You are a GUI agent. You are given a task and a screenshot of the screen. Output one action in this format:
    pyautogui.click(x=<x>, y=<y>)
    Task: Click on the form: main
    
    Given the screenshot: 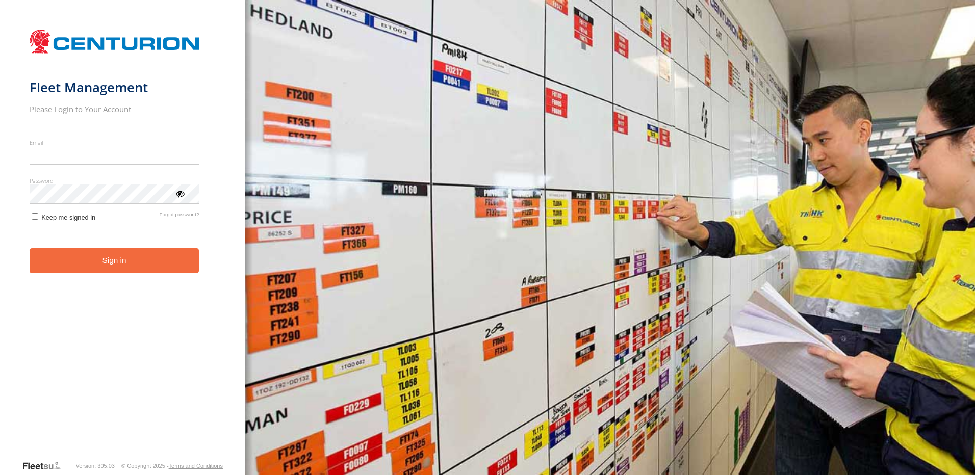 What is the action you would take?
    pyautogui.click(x=122, y=242)
    